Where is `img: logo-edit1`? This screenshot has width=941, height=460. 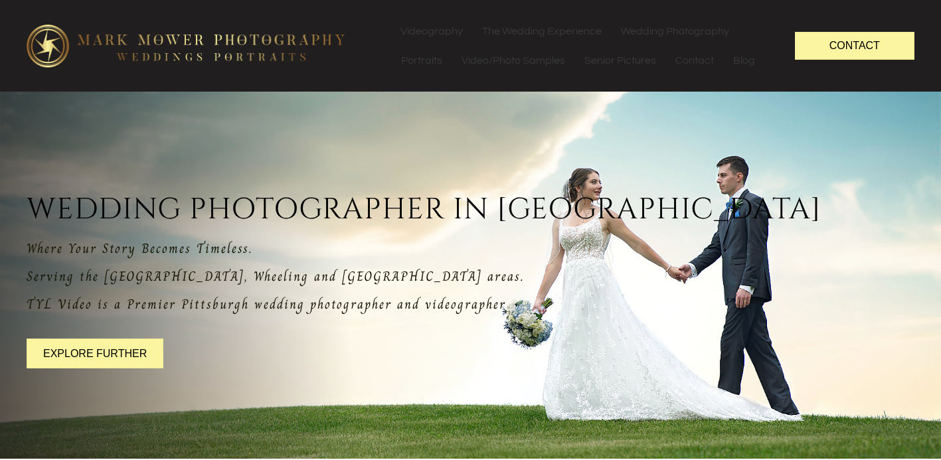
img: logo-edit1 is located at coordinates (186, 46).